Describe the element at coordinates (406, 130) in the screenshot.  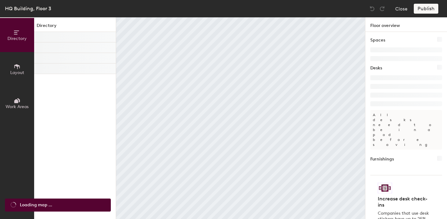
I see `p: All desks need to be in a pod before saving` at that location.